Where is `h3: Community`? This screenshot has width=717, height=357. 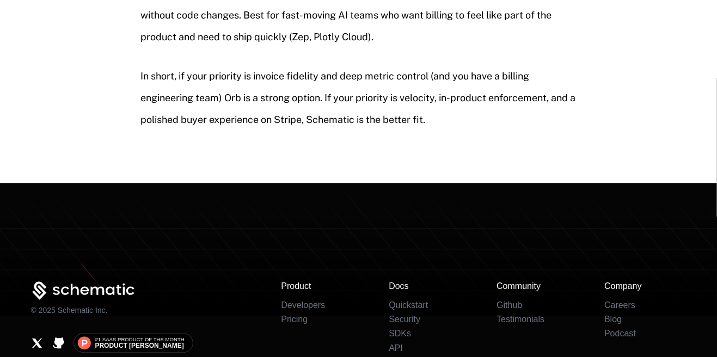
h3: Community is located at coordinates (538, 286).